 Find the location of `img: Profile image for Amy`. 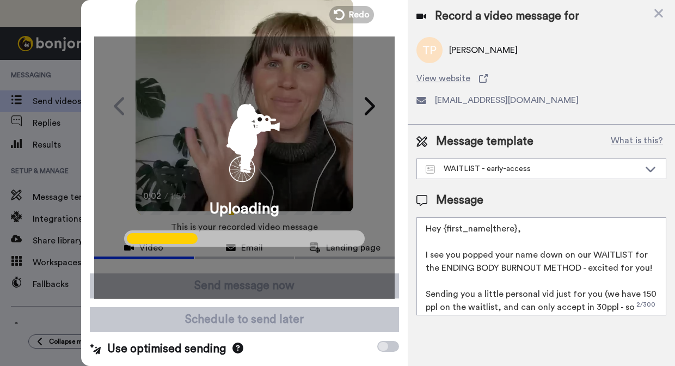

img: Profile image for Amy is located at coordinates (33, 40).